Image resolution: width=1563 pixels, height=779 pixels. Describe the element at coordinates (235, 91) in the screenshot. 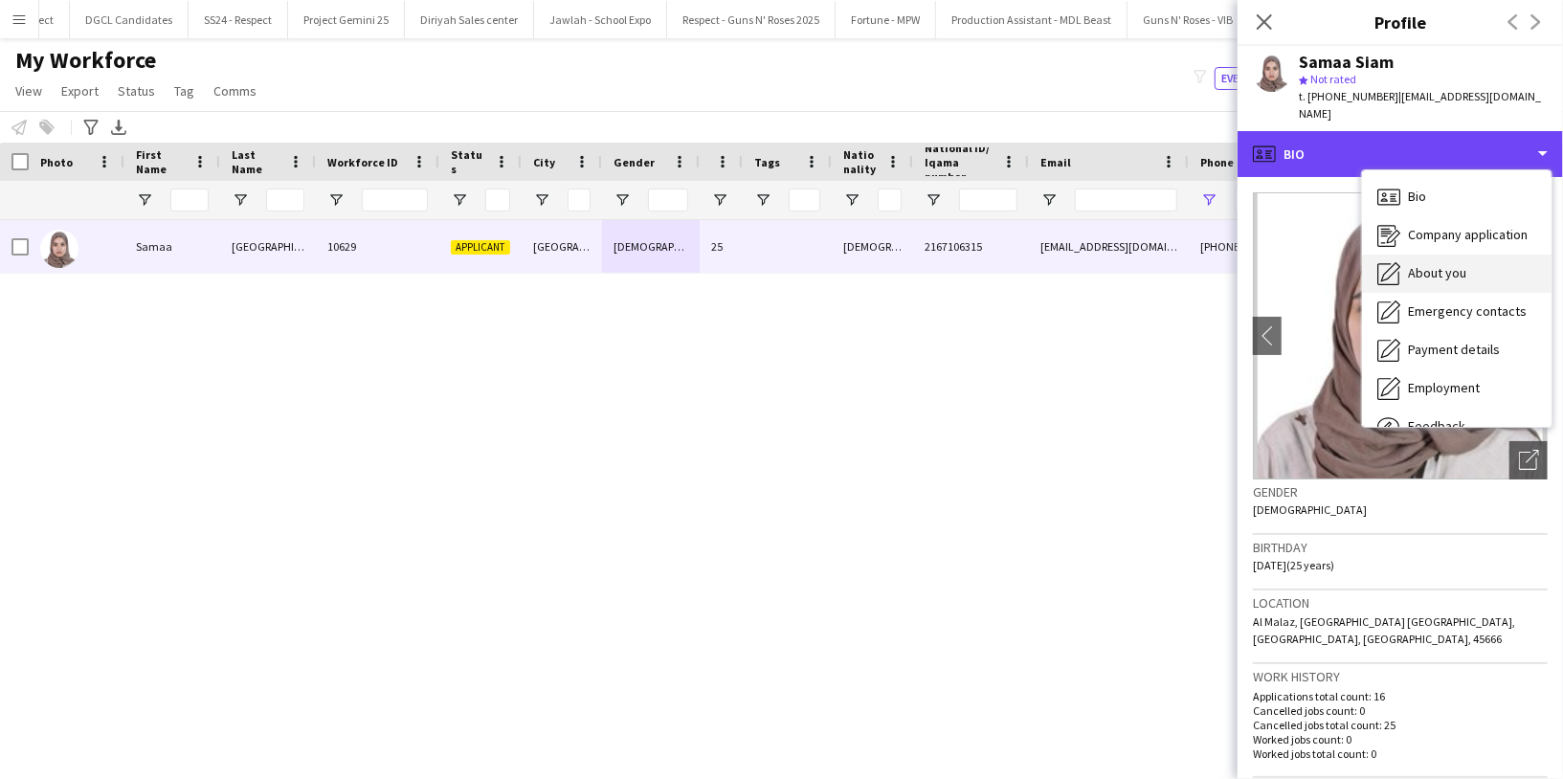

I see `a: Comms` at that location.